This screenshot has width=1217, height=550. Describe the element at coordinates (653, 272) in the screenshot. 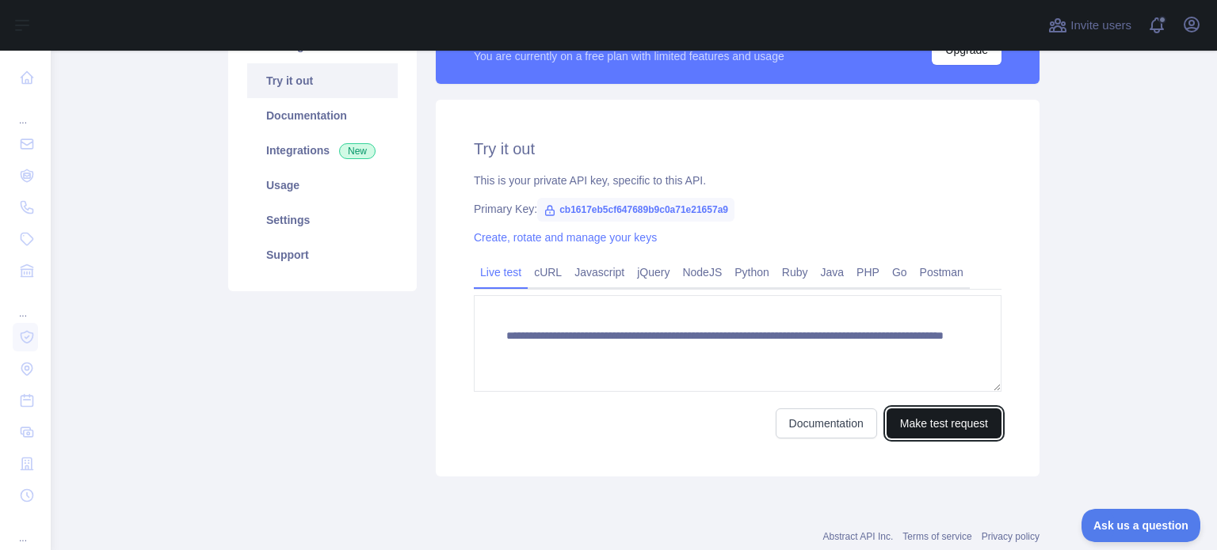

I see `a: jQuery` at that location.